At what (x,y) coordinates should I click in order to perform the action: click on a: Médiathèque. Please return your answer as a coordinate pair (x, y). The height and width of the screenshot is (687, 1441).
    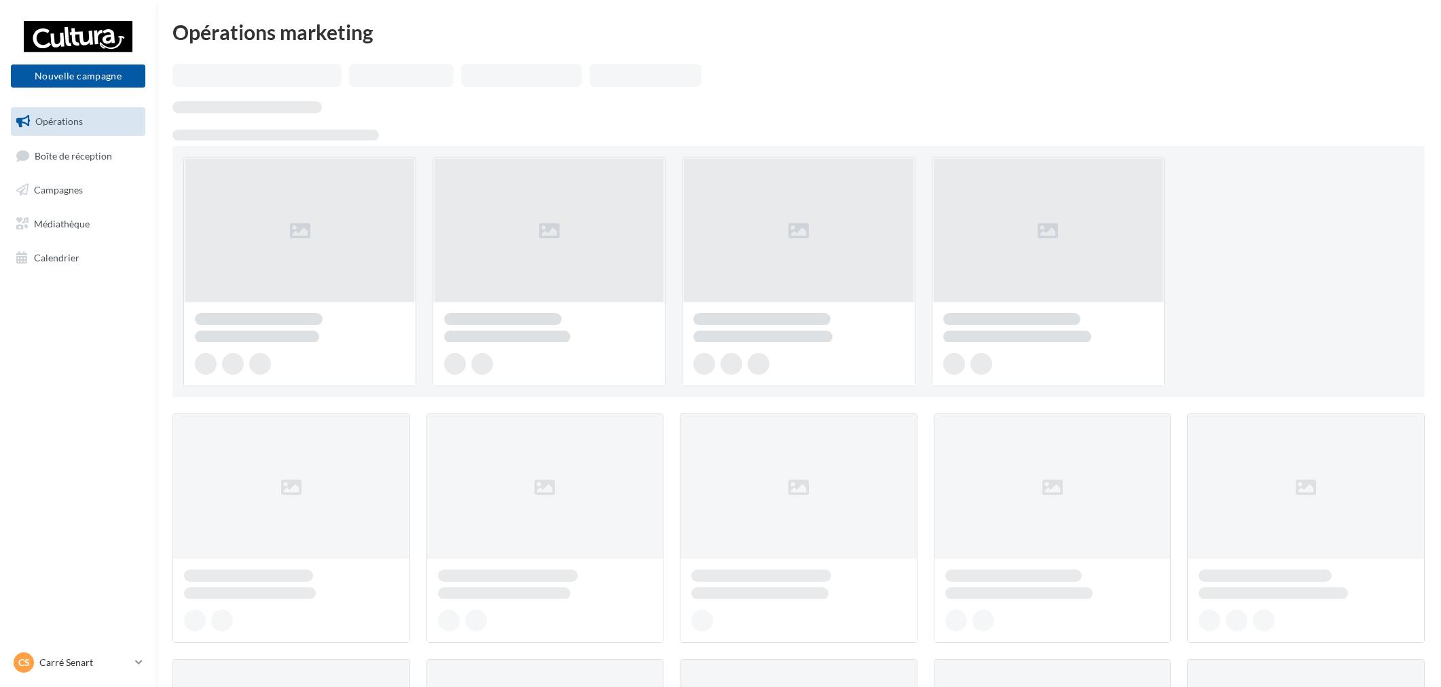
    Looking at the image, I should click on (78, 224).